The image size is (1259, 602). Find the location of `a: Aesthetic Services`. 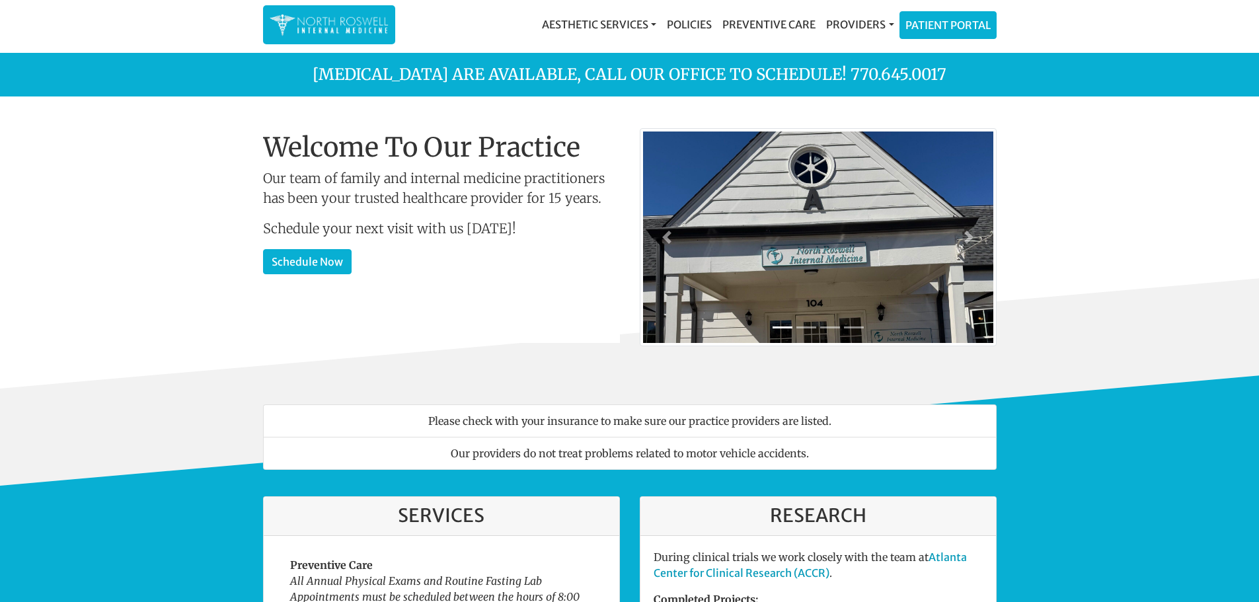

a: Aesthetic Services is located at coordinates (599, 24).